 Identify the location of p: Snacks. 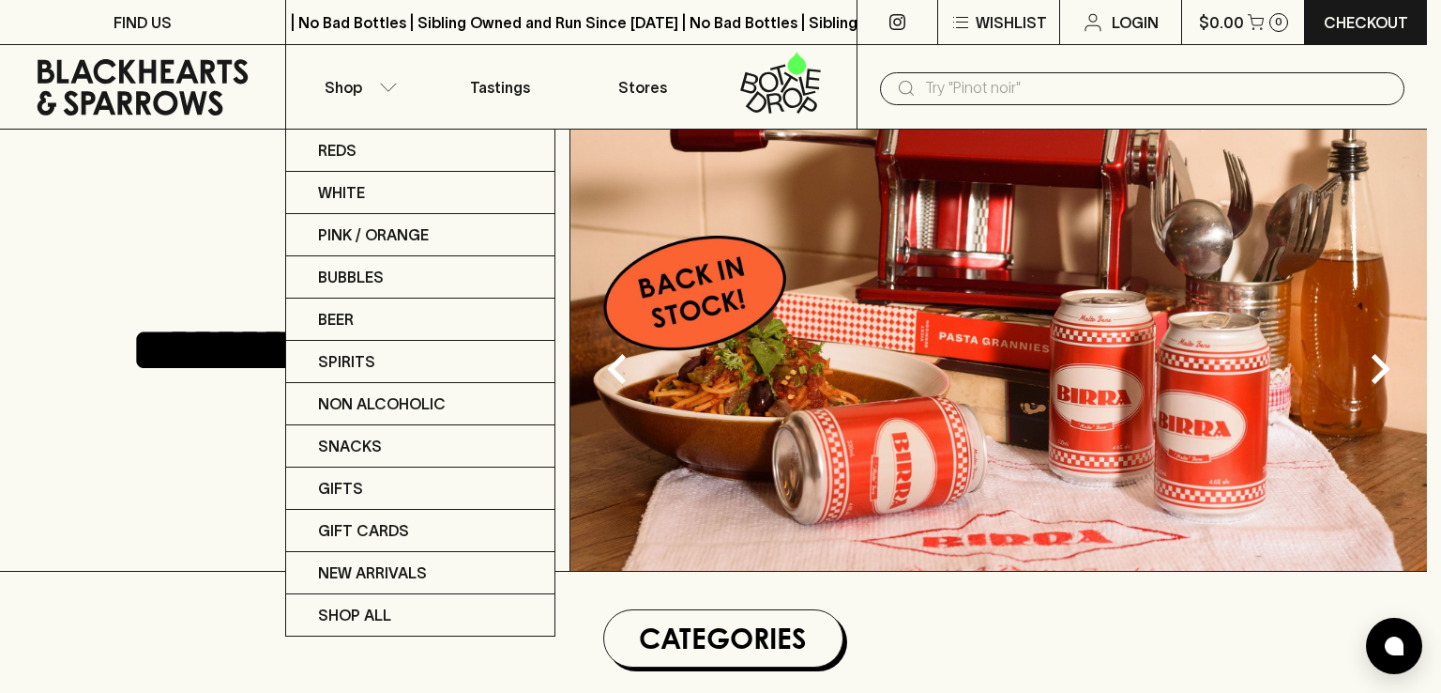
(350, 446).